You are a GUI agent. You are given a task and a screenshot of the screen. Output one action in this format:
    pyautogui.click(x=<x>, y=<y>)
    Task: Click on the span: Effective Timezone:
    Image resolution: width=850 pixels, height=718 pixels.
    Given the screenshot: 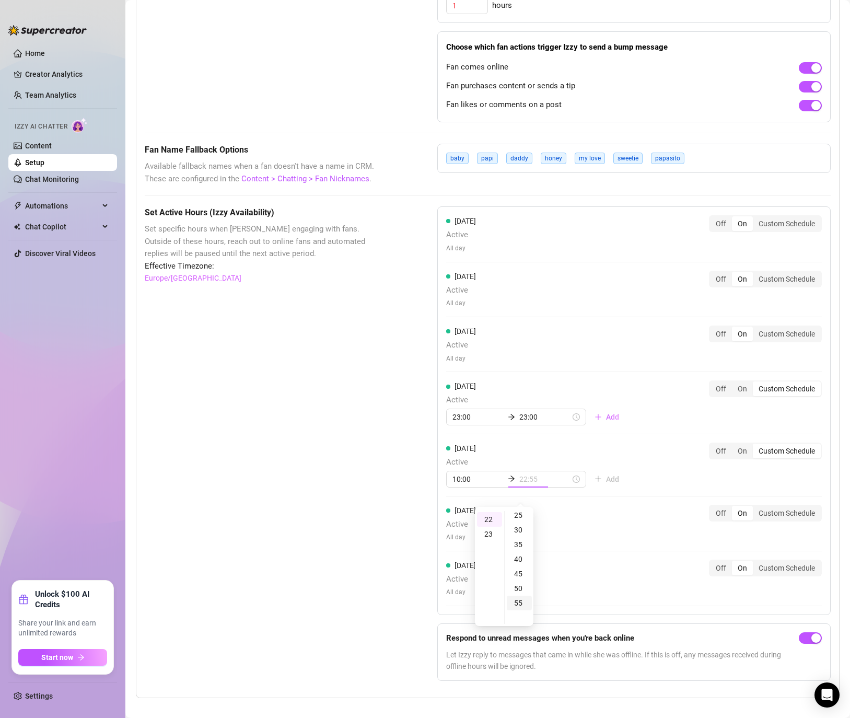 What is the action you would take?
    pyautogui.click(x=265, y=266)
    